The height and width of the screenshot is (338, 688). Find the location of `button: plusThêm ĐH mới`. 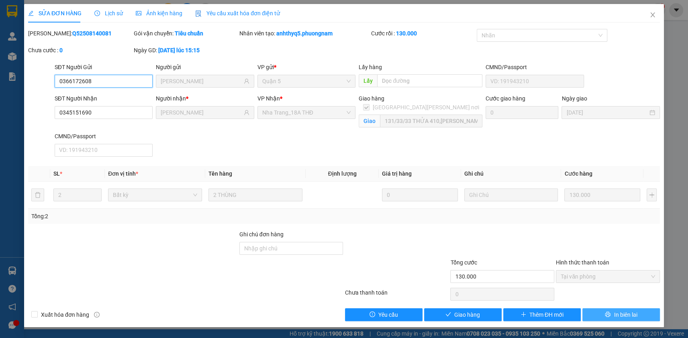

button: plusThêm ĐH mới is located at coordinates (542, 314).